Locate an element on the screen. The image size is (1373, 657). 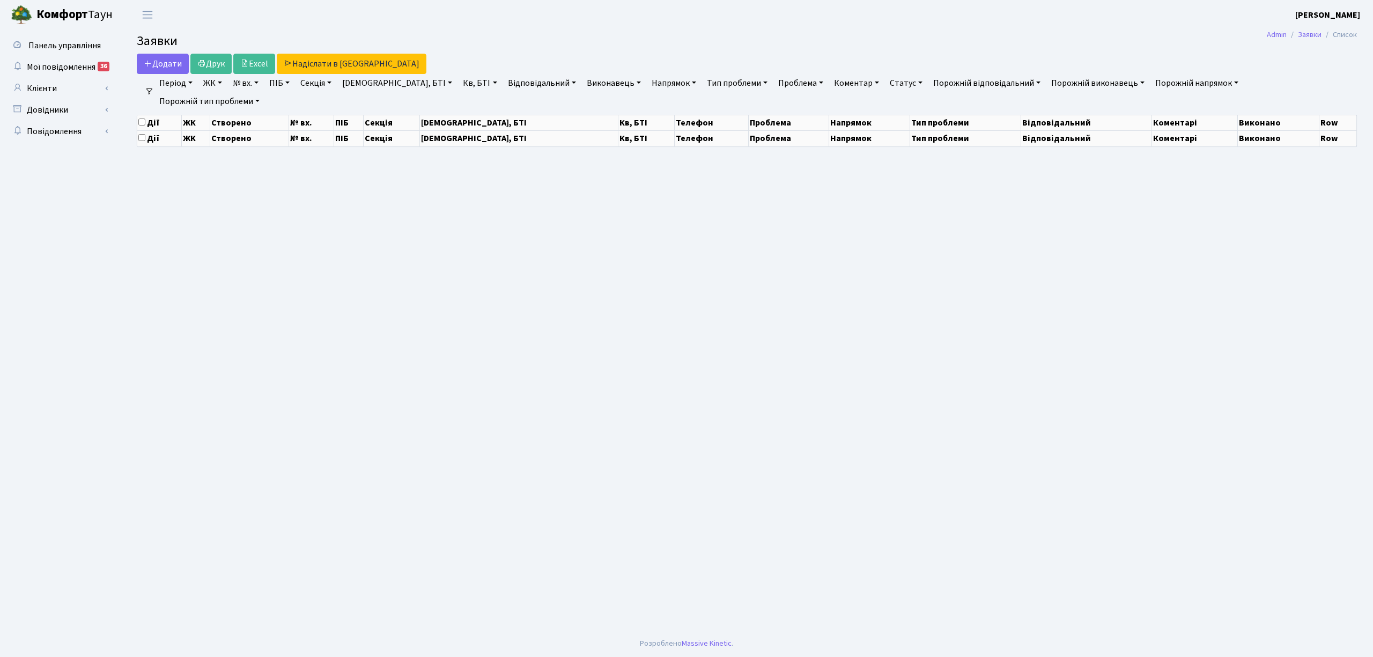
a: Кв, БТІ is located at coordinates (479, 83).